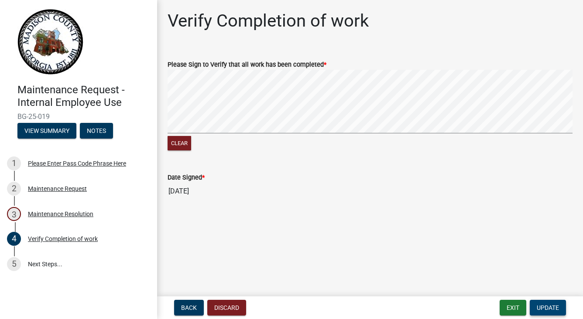  I want to click on div: Maintenance Request, so click(57, 189).